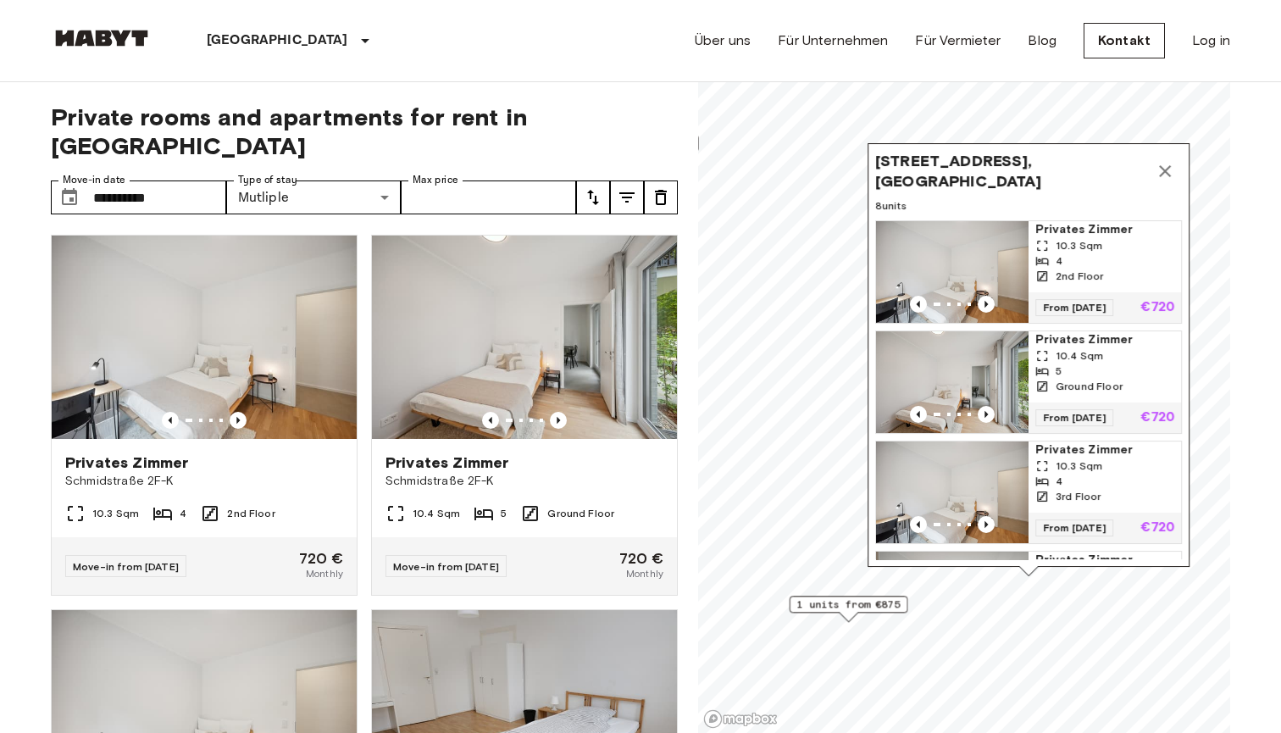 This screenshot has height=733, width=1281. What do you see at coordinates (69, 197) in the screenshot?
I see `button: Choose date, selected date is 1 Jan 2026` at bounding box center [69, 197].